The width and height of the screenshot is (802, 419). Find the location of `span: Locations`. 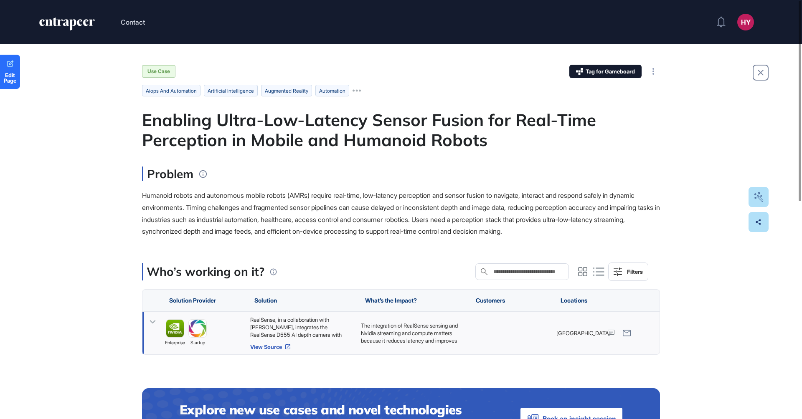

span: Locations is located at coordinates (574, 301).